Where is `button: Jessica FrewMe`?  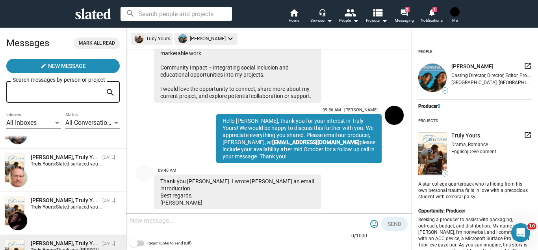 button: Jessica FrewMe is located at coordinates (455, 16).